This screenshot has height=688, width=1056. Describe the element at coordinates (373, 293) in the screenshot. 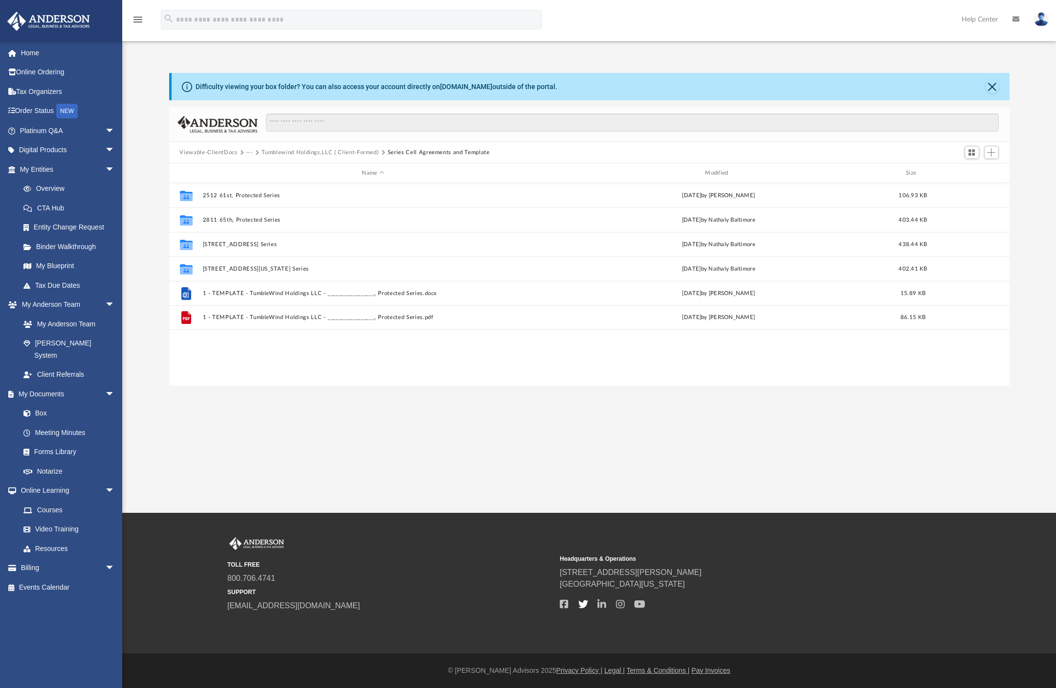

I see `button: 1 - TEMPLATE - TumbleWind Holdings LLC - _________________, Protected Series.docx` at that location.